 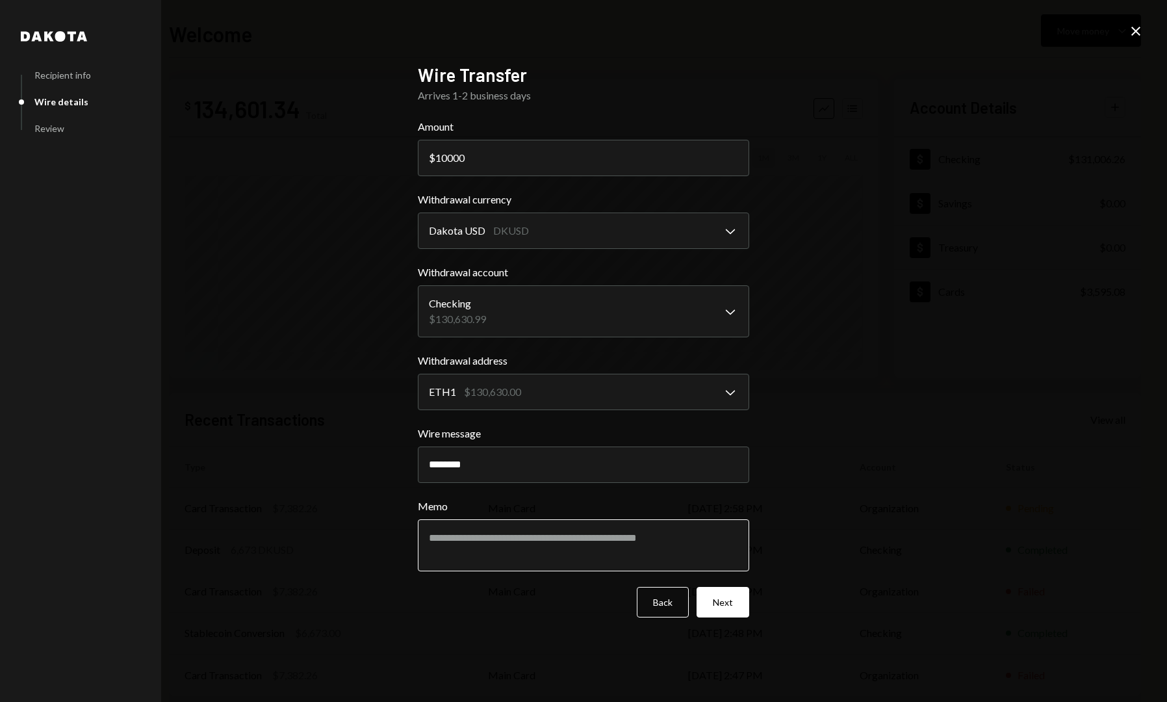 What do you see at coordinates (584, 506) in the screenshot?
I see `label: Memo` at bounding box center [584, 506].